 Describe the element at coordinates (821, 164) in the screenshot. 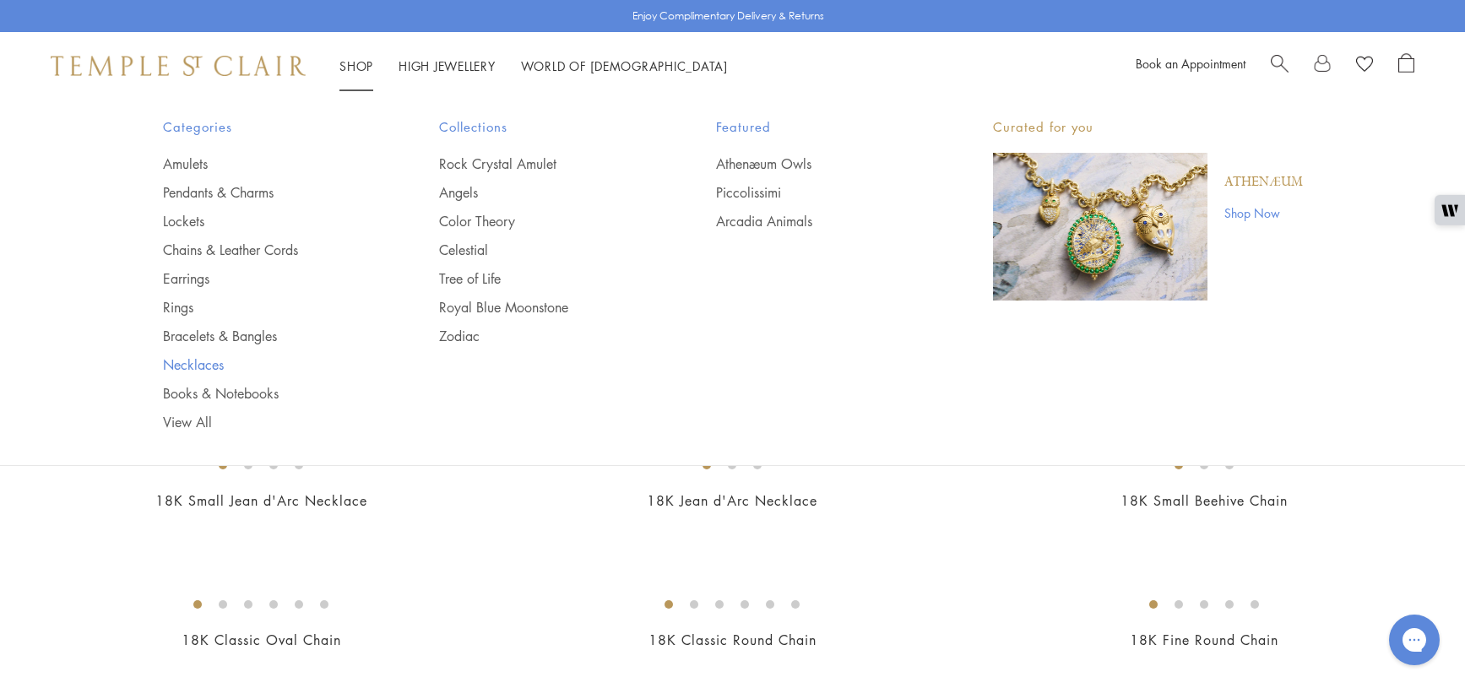

I see `a: Athenæum Owls` at that location.